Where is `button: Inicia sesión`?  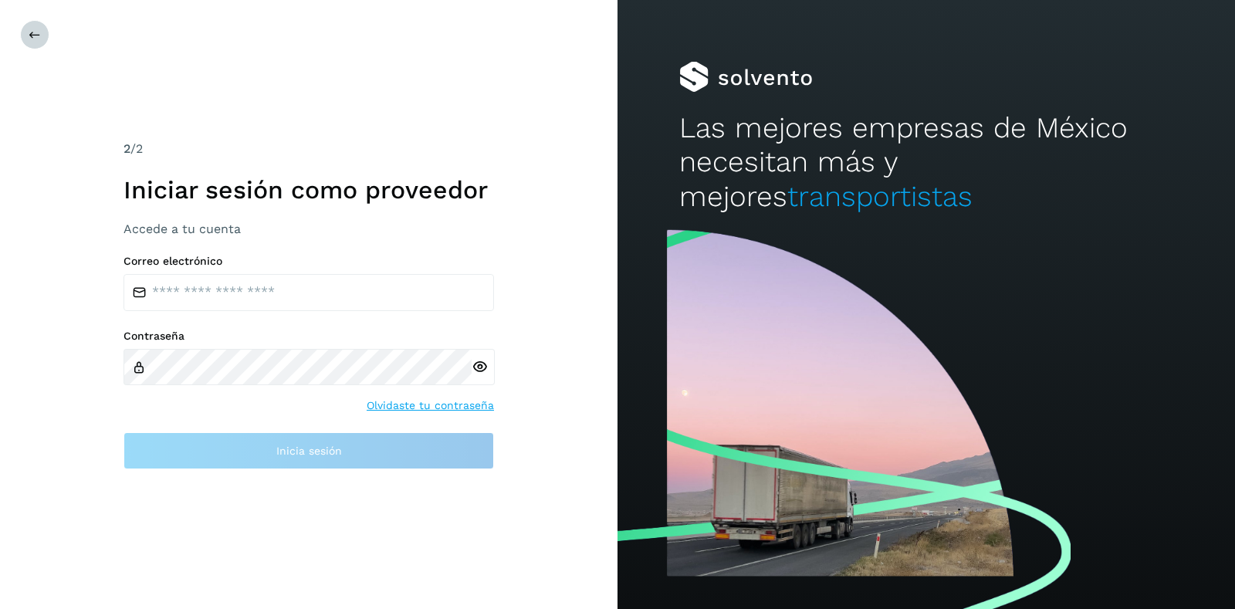 button: Inicia sesión is located at coordinates (309, 451).